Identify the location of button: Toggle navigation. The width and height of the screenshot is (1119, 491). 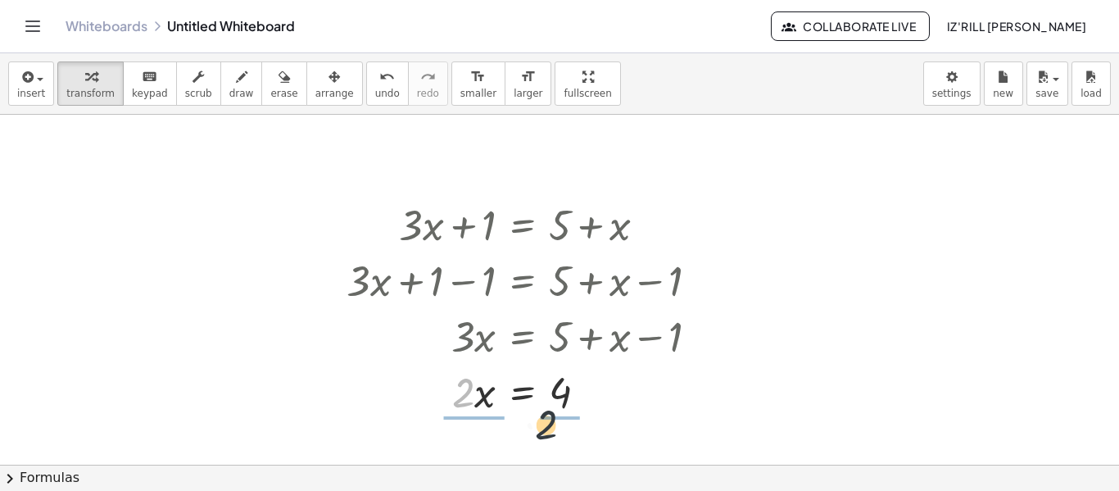
(33, 26).